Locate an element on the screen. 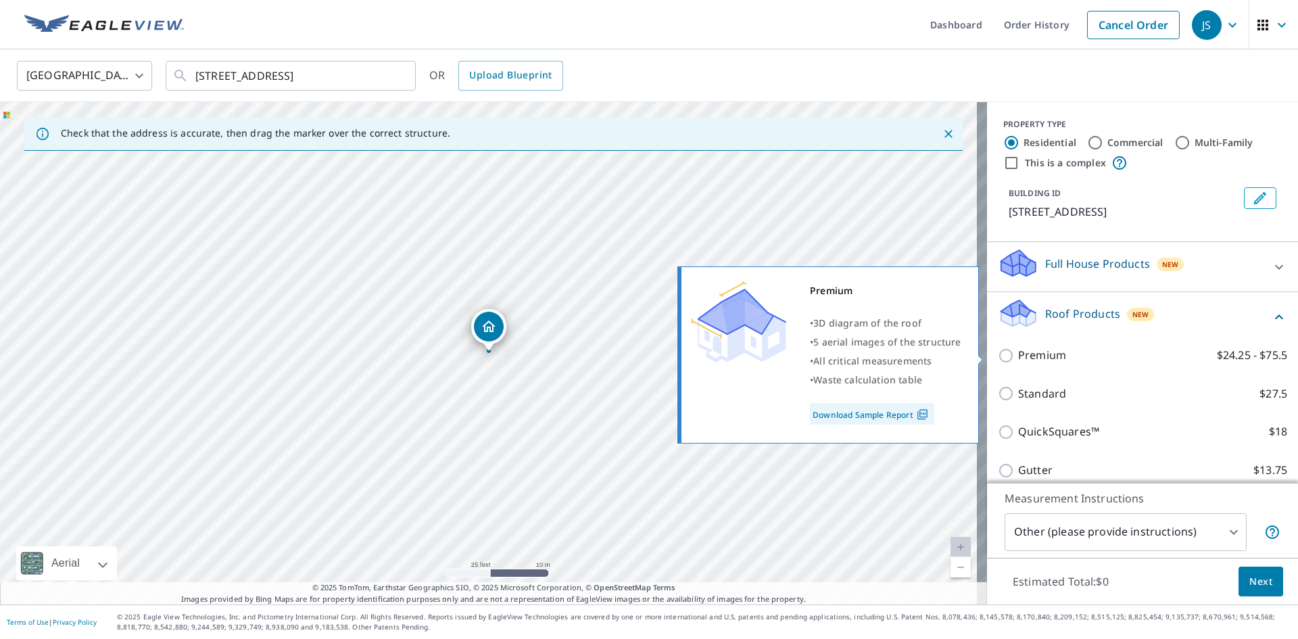  p: Gutter is located at coordinates (1035, 470).